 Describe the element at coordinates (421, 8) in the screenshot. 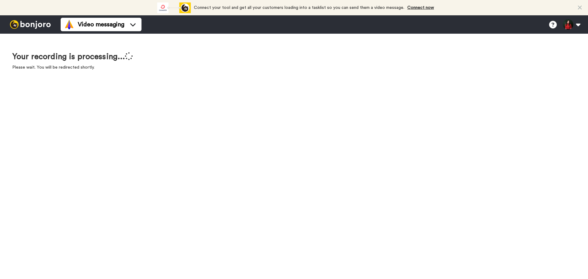

I see `a: Connect now` at that location.